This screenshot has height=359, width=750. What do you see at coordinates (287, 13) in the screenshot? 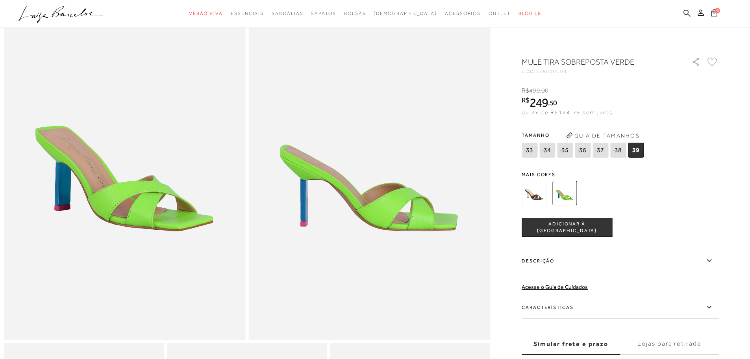
I see `span: Sandálias` at bounding box center [287, 13].